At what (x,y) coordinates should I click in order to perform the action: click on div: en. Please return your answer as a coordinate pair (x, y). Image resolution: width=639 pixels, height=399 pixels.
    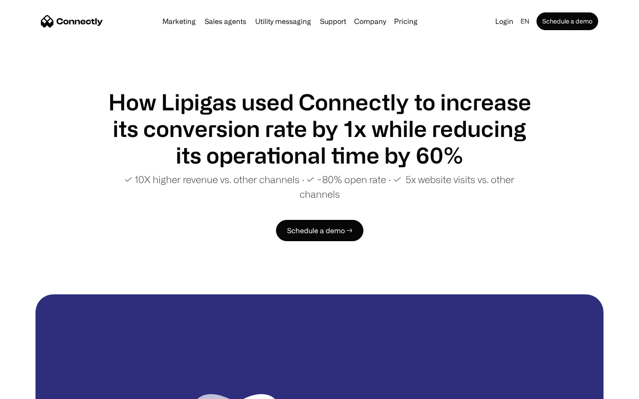
    Looking at the image, I should click on (525, 21).